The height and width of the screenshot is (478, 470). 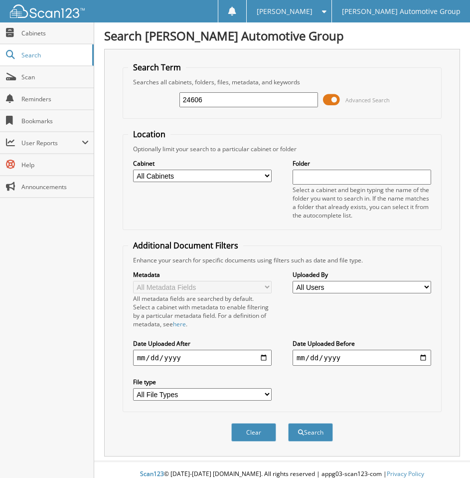 What do you see at coordinates (405, 473) in the screenshot?
I see `a: Privacy Policy` at bounding box center [405, 473].